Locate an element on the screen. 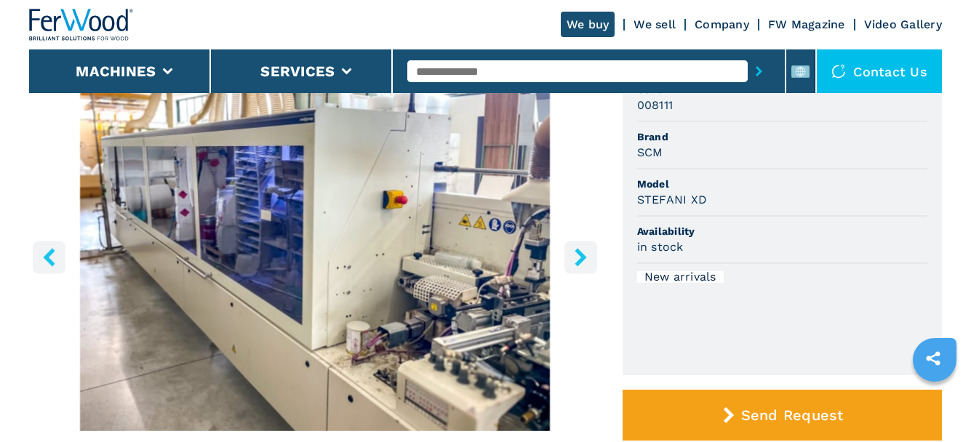  h3: SCM is located at coordinates (650, 152).